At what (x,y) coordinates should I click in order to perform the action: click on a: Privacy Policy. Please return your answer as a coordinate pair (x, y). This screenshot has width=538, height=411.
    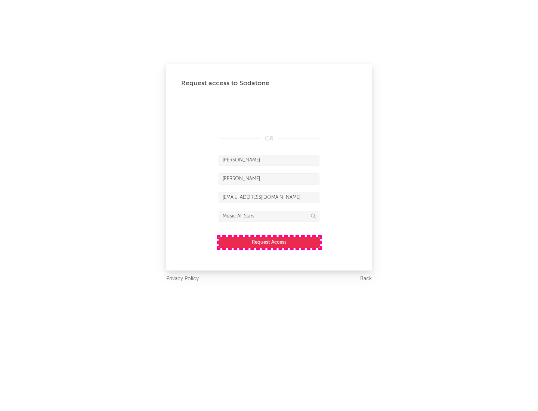
    Looking at the image, I should click on (182, 279).